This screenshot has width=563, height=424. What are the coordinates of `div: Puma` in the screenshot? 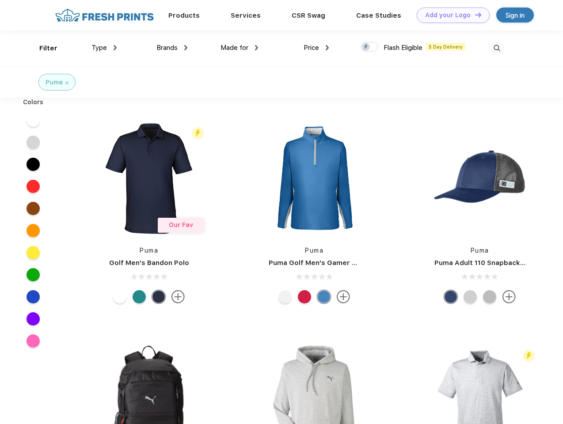 It's located at (54, 82).